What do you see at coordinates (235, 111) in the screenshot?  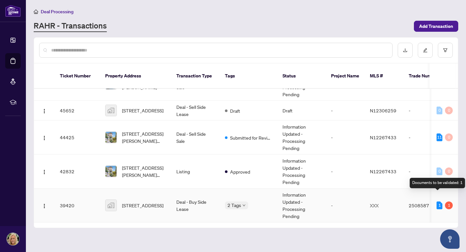 I see `span: Draft` at bounding box center [235, 111].